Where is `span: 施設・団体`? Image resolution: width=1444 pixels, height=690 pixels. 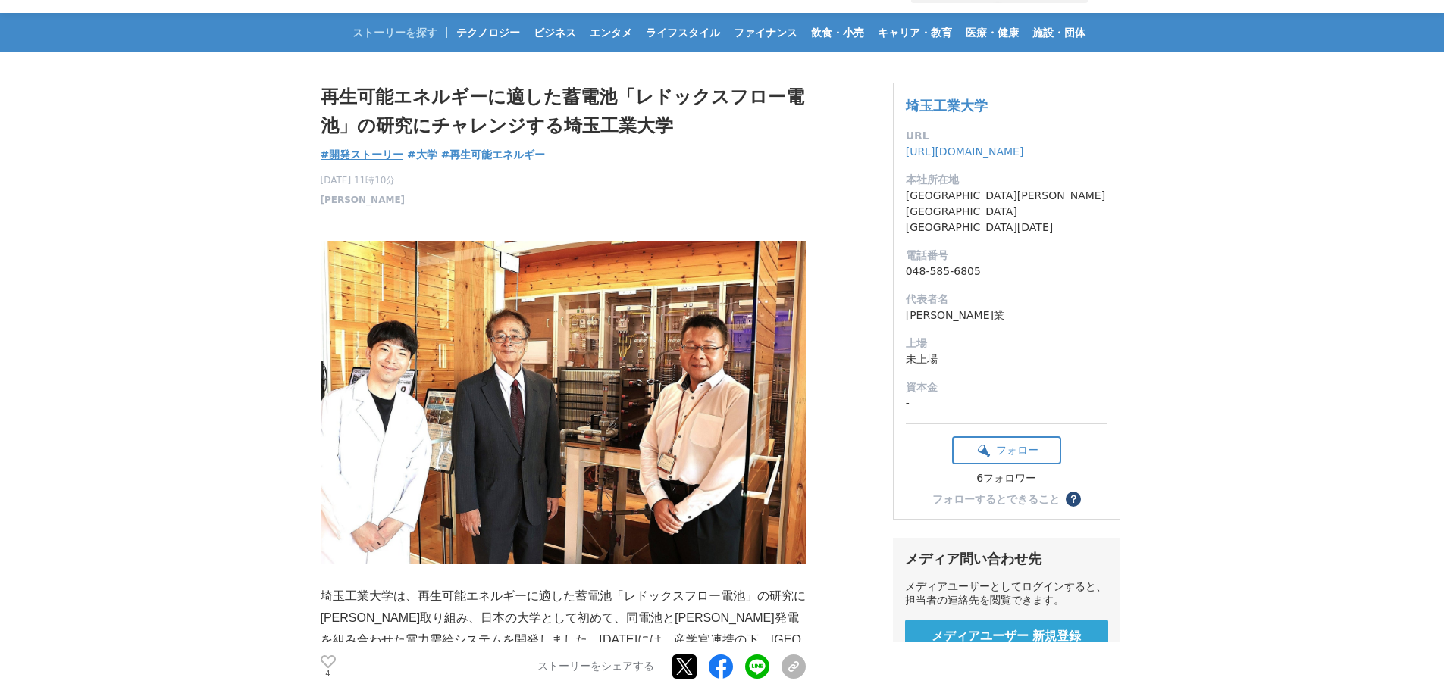 span: 施設・団体 is located at coordinates (1059, 33).